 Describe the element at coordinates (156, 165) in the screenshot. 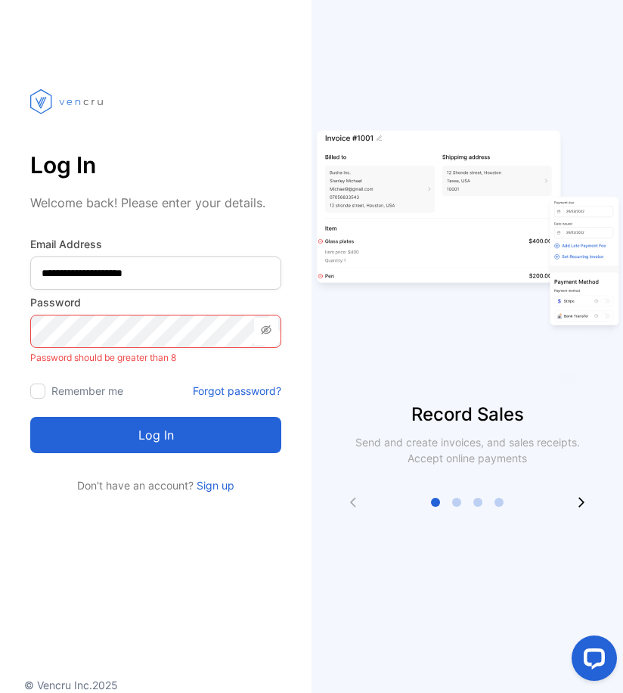

I see `p: Log In` at that location.